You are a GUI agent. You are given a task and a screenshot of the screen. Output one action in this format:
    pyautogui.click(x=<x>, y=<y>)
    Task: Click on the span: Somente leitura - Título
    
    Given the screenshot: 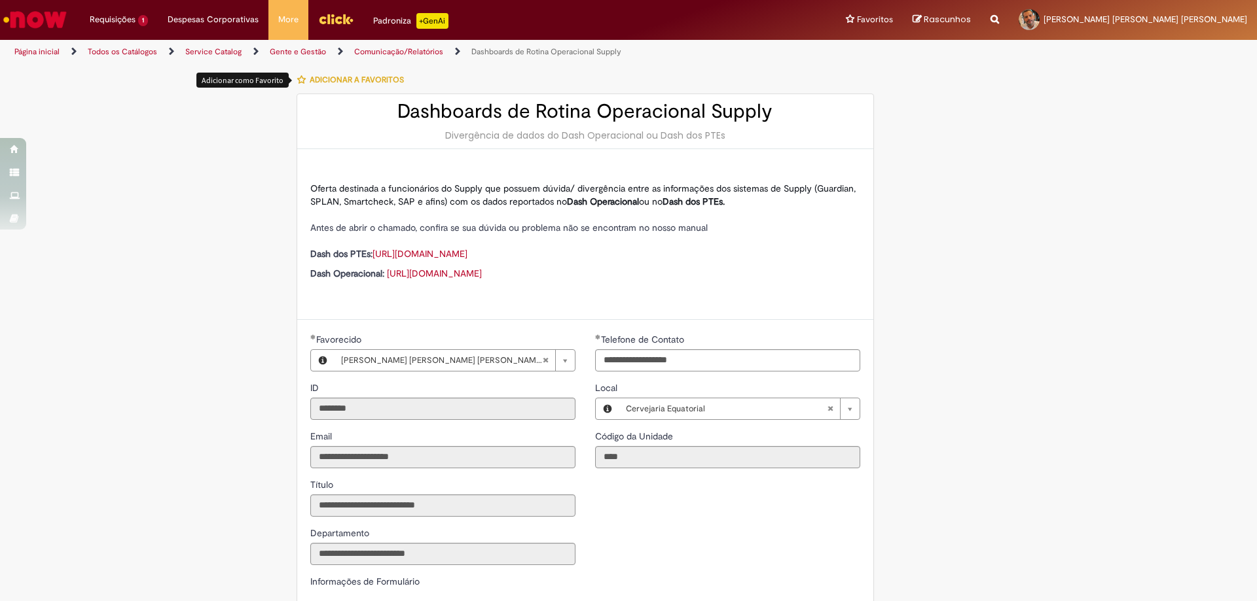 What is the action you would take?
    pyautogui.click(x=323, y=485)
    